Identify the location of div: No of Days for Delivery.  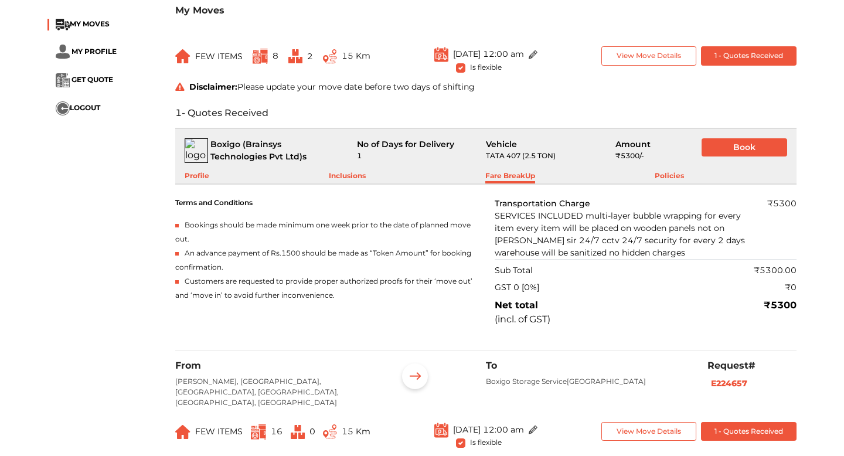
(413, 144).